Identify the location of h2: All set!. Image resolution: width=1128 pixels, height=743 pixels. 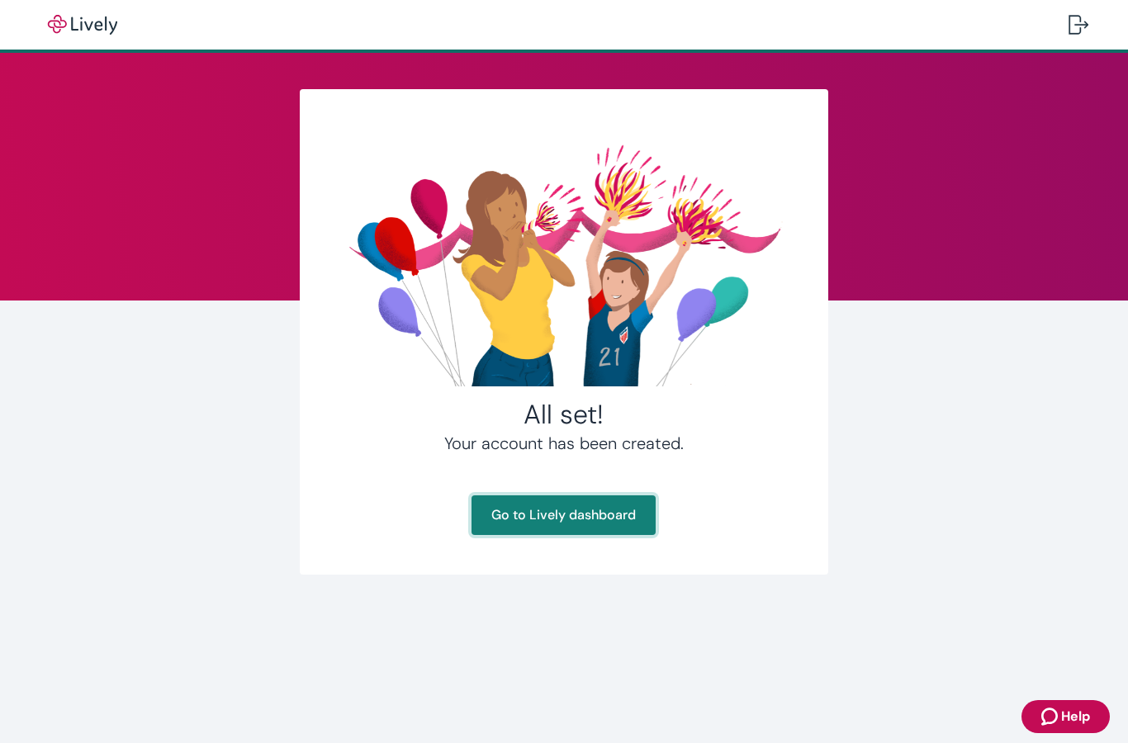
(564, 415).